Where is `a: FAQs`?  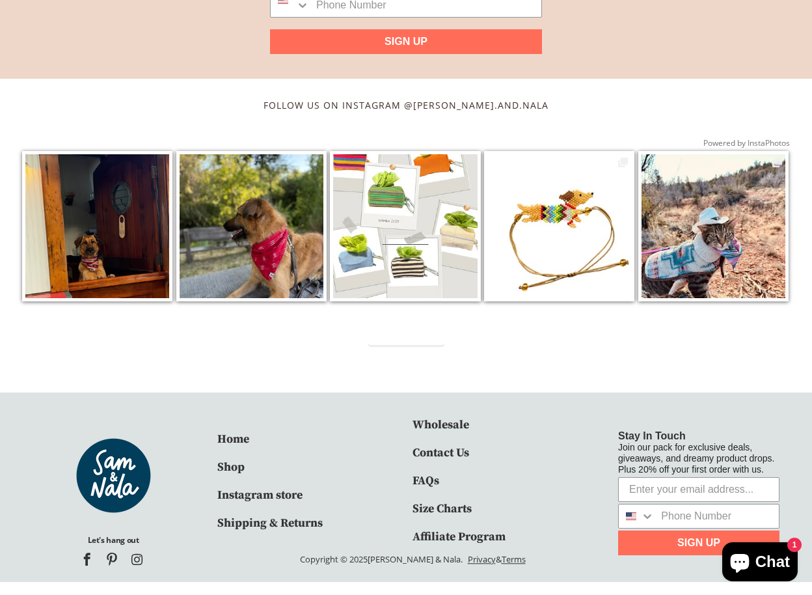
a: FAQs is located at coordinates (426, 480).